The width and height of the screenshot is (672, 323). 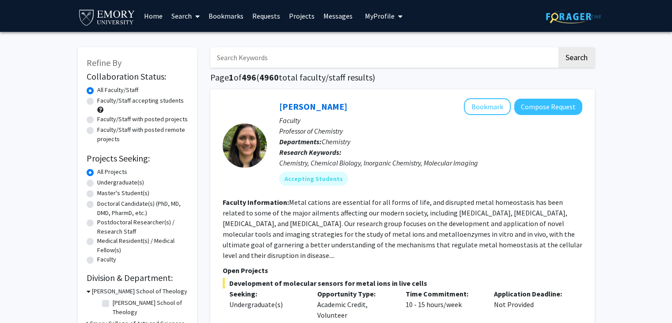 I want to click on button: Search, so click(x=577, y=57).